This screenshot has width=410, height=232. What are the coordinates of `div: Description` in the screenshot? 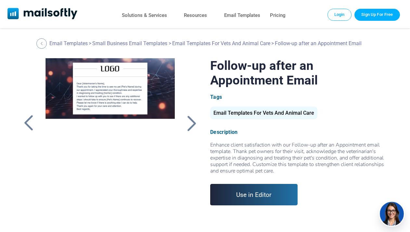 It's located at (300, 132).